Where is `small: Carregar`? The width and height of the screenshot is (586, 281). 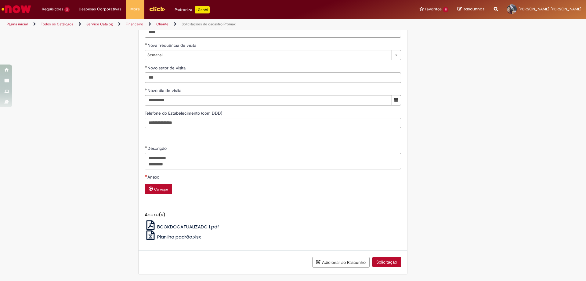 small: Carregar is located at coordinates (161, 189).